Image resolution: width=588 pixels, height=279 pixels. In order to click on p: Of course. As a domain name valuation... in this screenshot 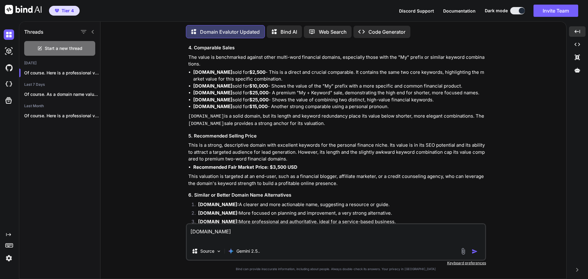, I will do `click(62, 94)`.